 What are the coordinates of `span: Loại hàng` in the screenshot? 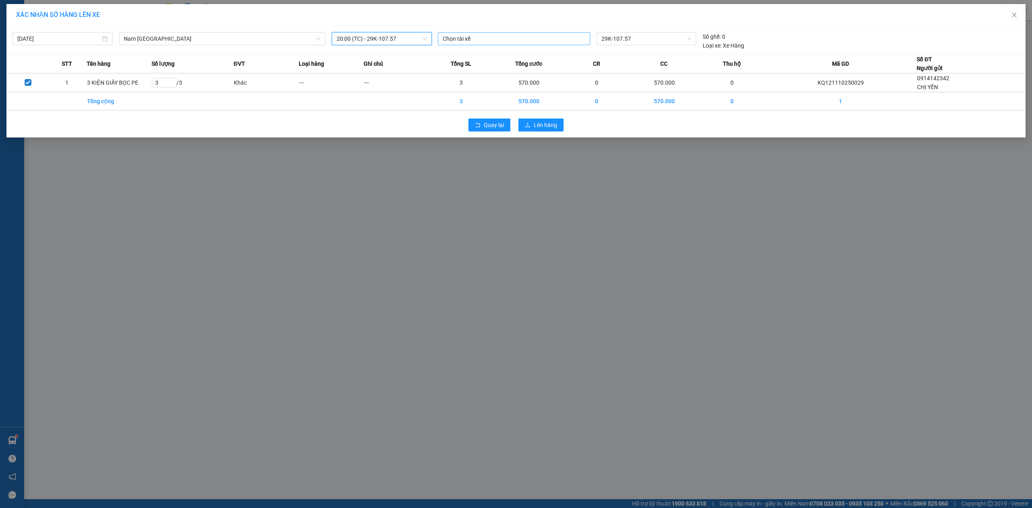 It's located at (311, 64).